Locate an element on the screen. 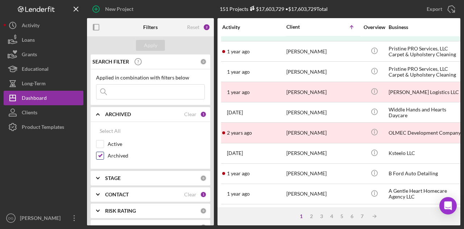 The height and width of the screenshot is (229, 464). div: 7 is located at coordinates (362, 216).